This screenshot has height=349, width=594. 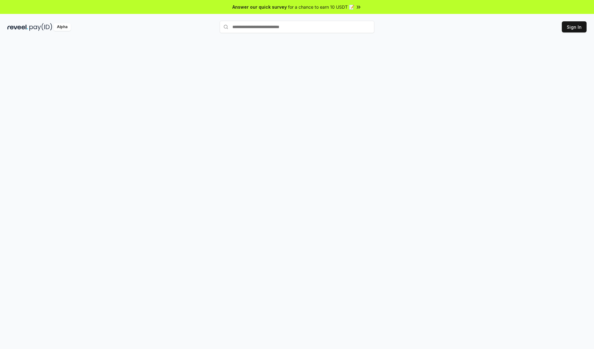 I want to click on img: reveel_dark, so click(x=18, y=27).